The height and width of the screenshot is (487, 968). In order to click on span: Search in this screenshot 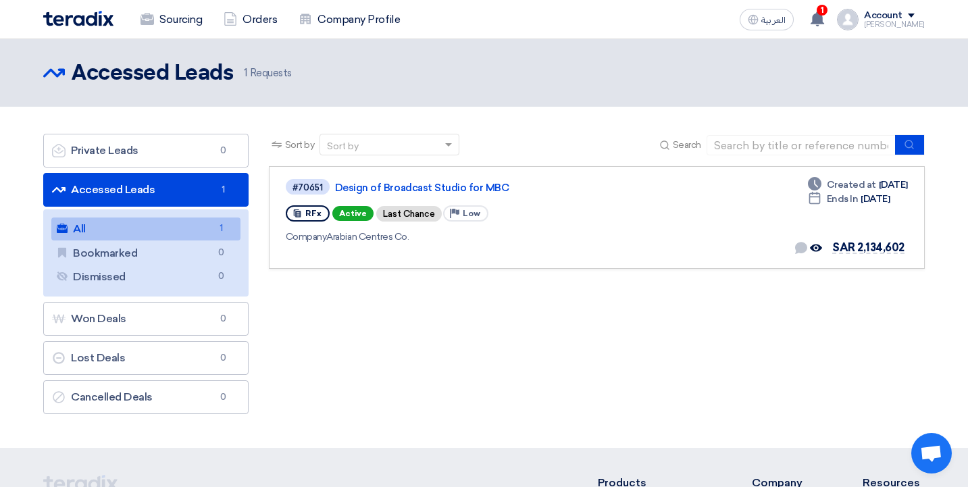, I will do `click(687, 145)`.